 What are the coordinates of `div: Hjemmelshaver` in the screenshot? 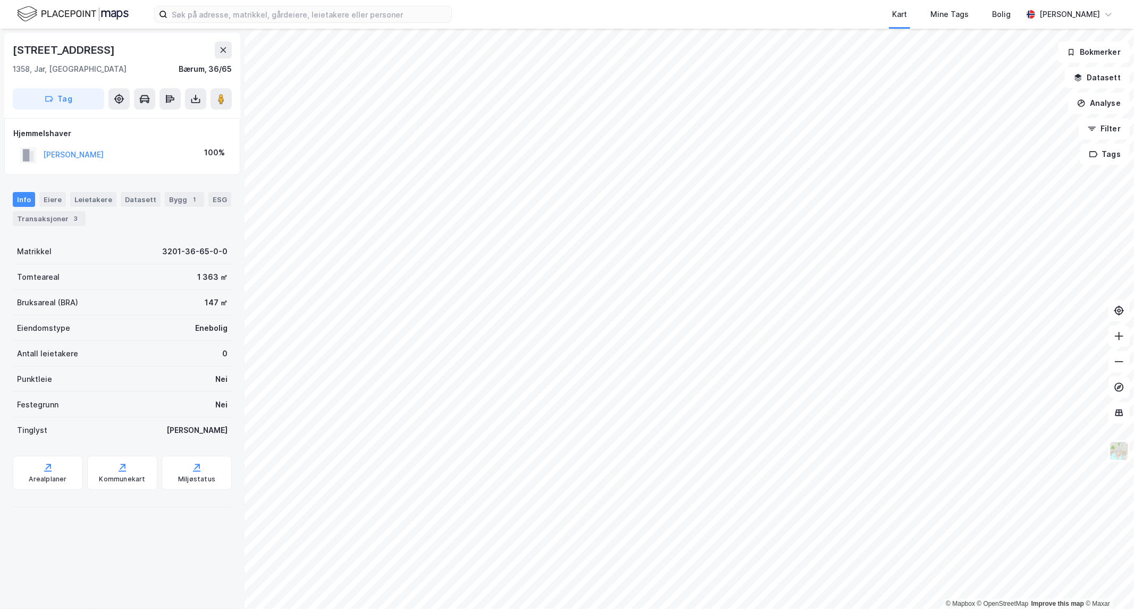 It's located at (122, 133).